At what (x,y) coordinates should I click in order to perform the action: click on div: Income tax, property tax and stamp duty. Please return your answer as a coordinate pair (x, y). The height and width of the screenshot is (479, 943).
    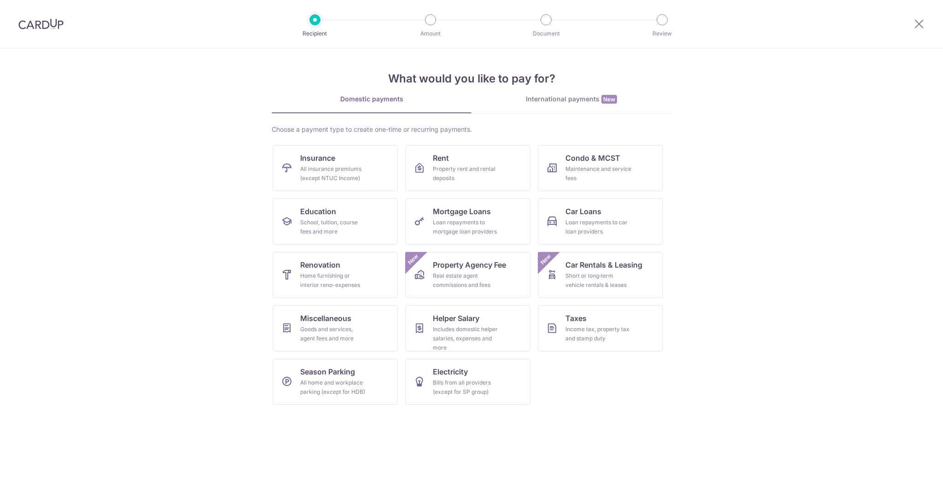
    Looking at the image, I should click on (598, 334).